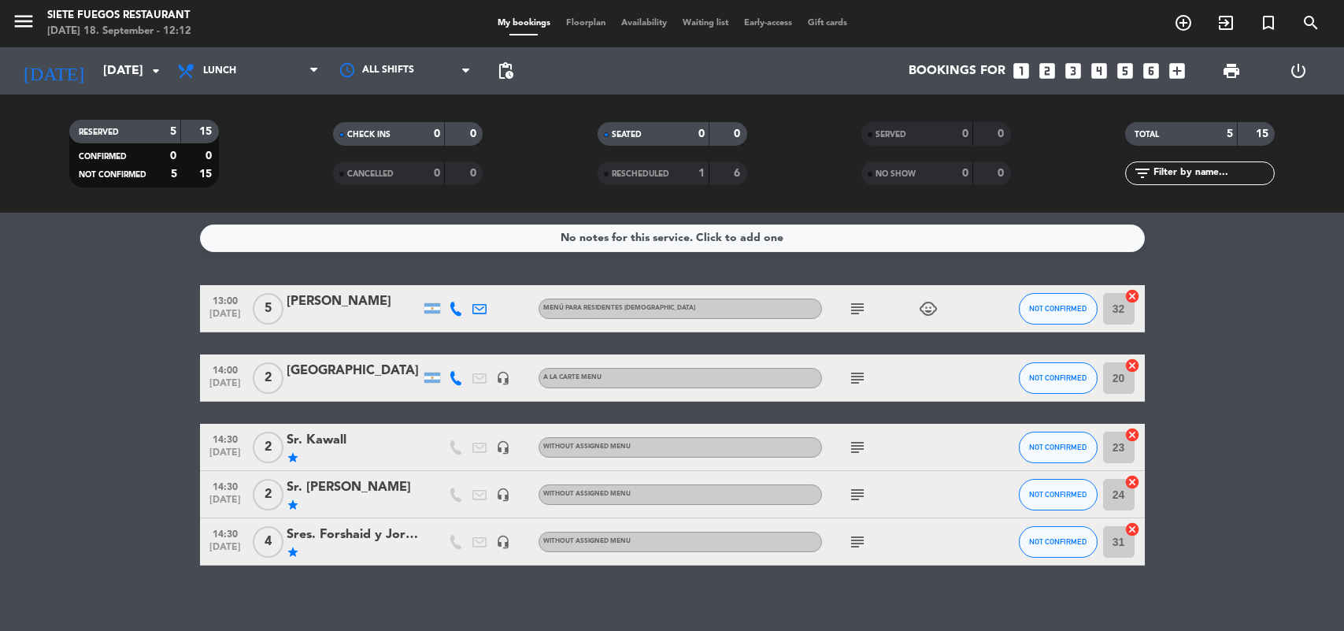 The height and width of the screenshot is (631, 1344). Describe the element at coordinates (225, 369) in the screenshot. I see `span: 14:00` at that location.